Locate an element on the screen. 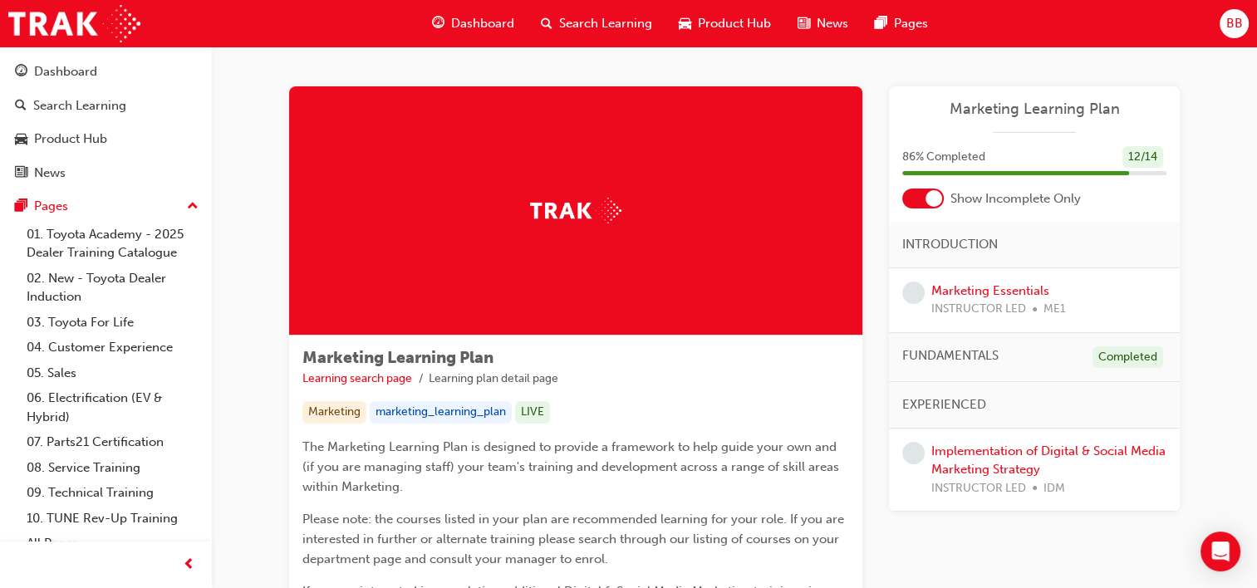 Image resolution: width=1257 pixels, height=588 pixels. a: Product Hub is located at coordinates (105, 139).